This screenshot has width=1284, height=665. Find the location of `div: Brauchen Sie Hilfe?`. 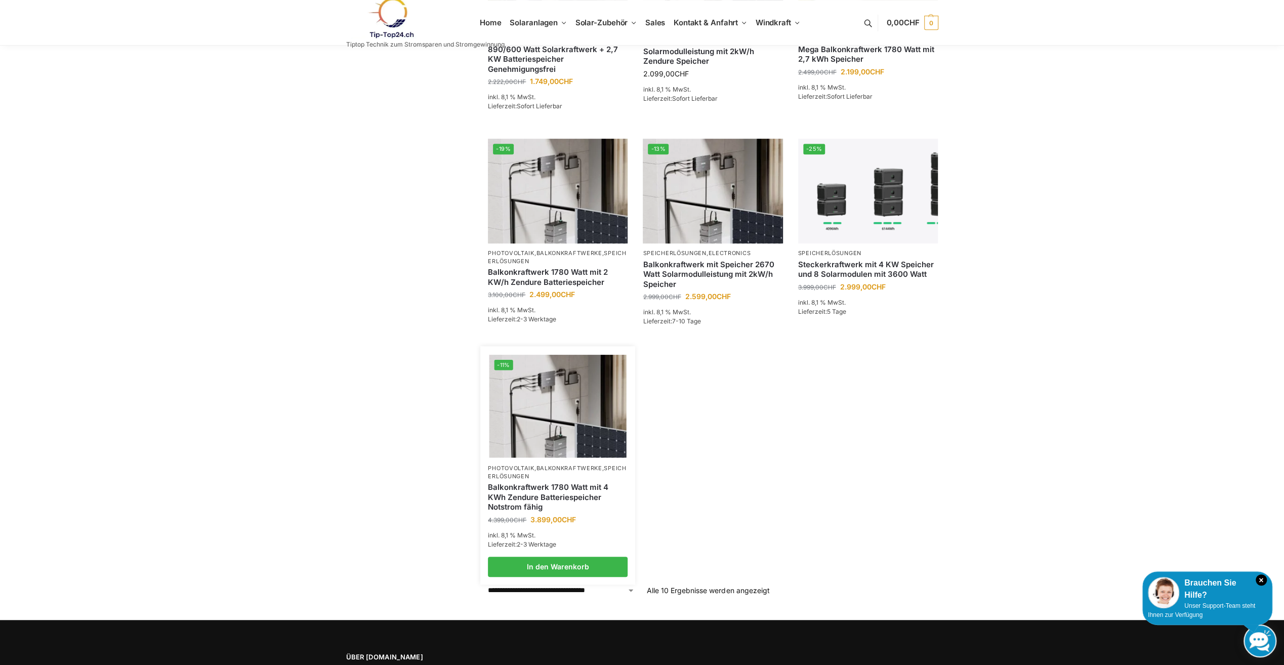

div: Brauchen Sie Hilfe? is located at coordinates (1207, 589).